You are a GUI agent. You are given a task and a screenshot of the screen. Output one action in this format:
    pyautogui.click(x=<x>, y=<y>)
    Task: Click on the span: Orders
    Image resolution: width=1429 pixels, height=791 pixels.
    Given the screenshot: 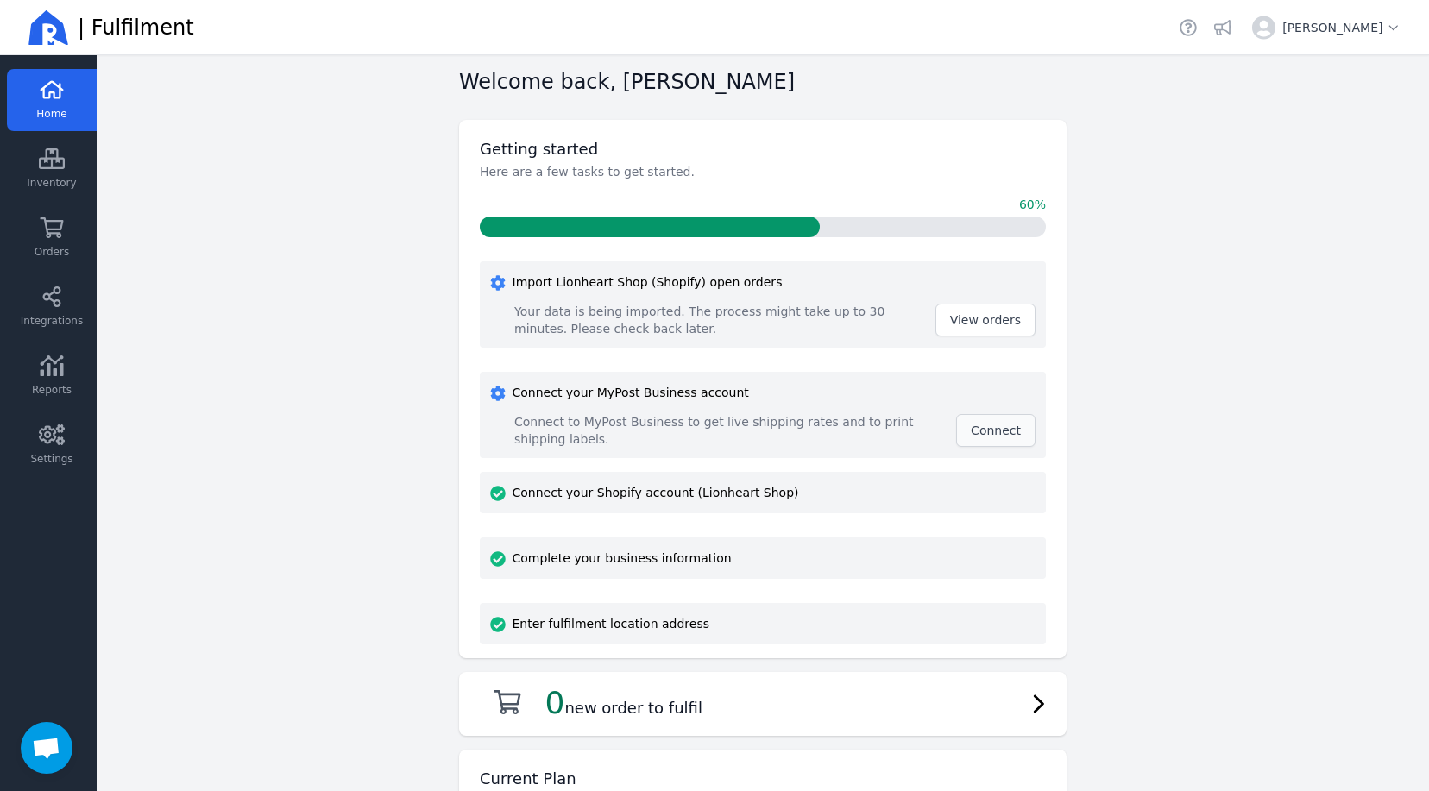 What is the action you would take?
    pyautogui.click(x=52, y=252)
    